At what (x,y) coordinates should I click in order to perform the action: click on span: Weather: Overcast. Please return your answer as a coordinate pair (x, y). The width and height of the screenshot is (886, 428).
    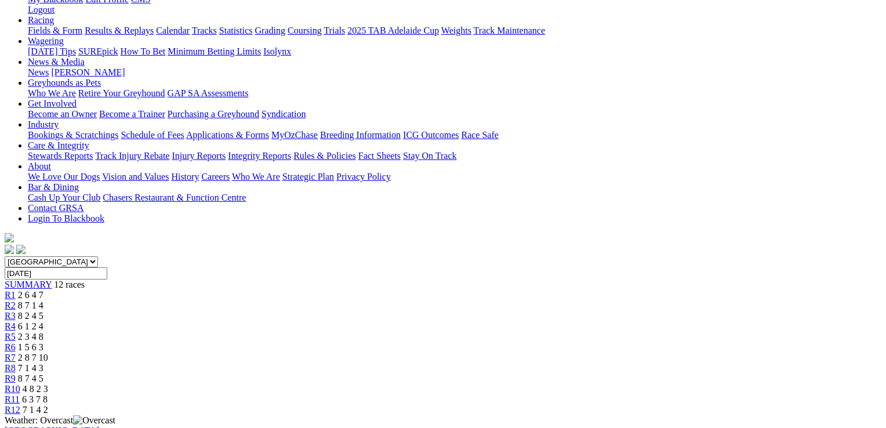
    Looking at the image, I should click on (60, 420).